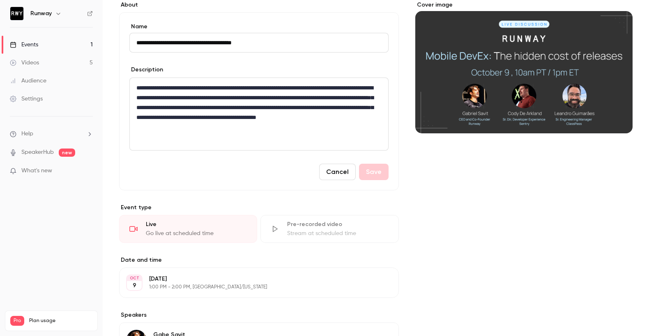 The width and height of the screenshot is (649, 336). I want to click on label: Description, so click(146, 70).